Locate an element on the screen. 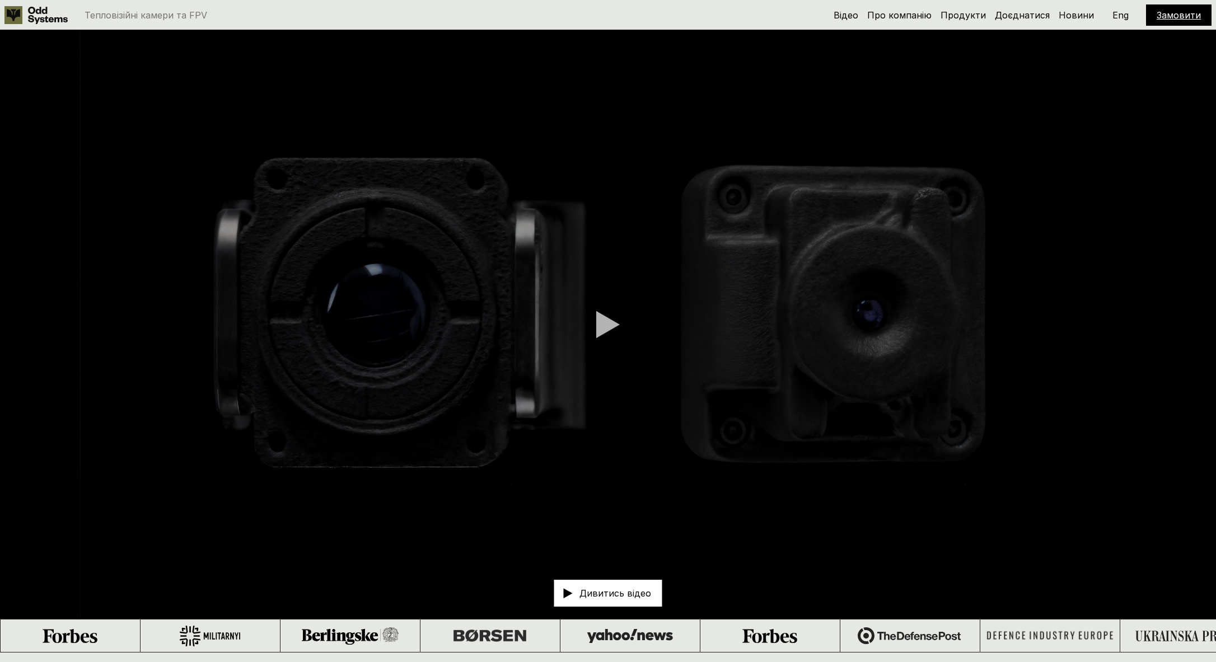 The width and height of the screenshot is (1216, 662). a: Замовити is located at coordinates (1179, 15).